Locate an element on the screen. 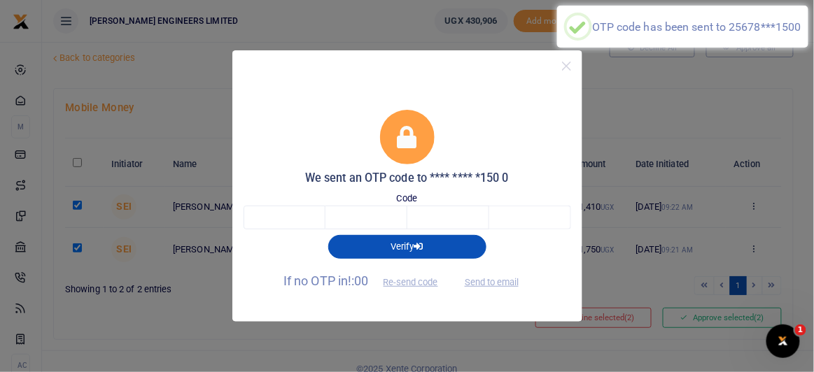  span: !:00 is located at coordinates (358, 281).